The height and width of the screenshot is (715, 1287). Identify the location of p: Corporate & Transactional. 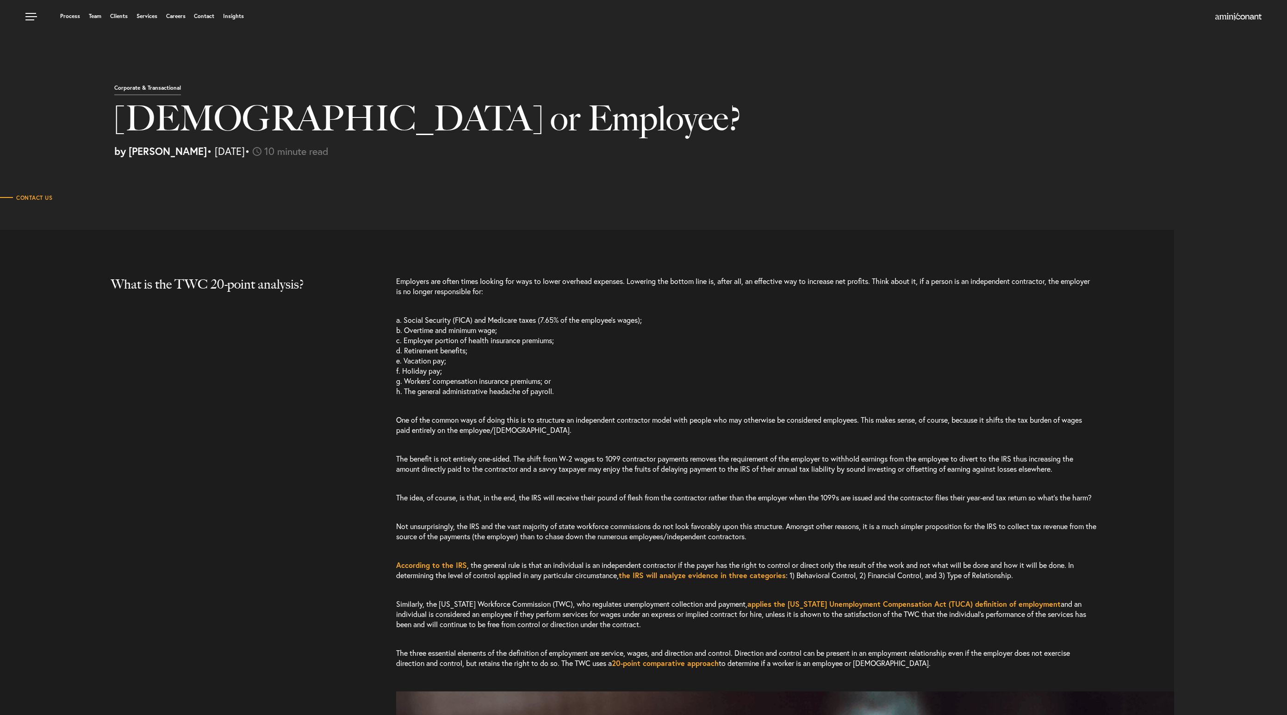
(148, 90).